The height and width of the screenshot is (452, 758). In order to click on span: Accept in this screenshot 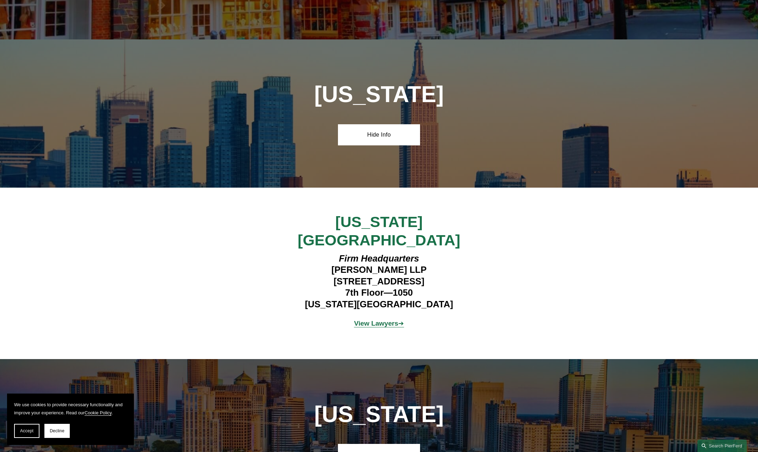, I will do `click(27, 431)`.